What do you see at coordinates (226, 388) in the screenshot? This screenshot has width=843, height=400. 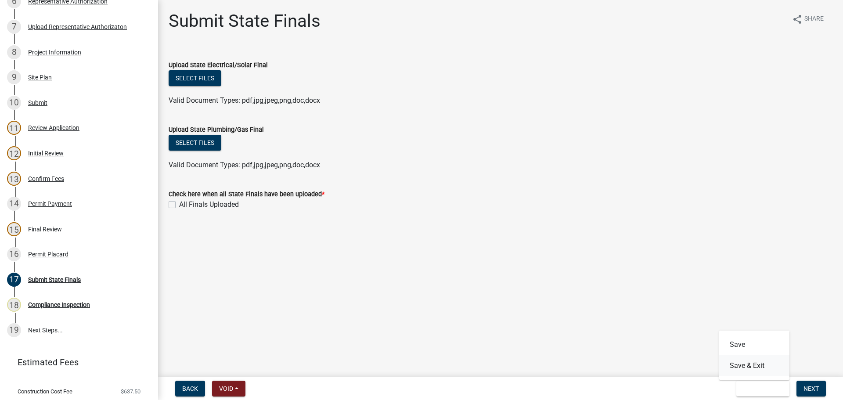 I see `span: Void` at bounding box center [226, 388].